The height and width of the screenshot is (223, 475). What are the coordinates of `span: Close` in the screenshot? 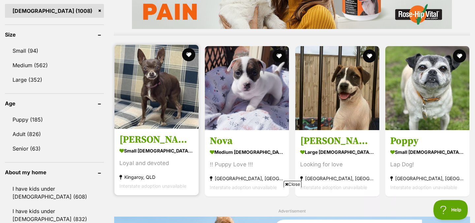 It's located at (293, 184).